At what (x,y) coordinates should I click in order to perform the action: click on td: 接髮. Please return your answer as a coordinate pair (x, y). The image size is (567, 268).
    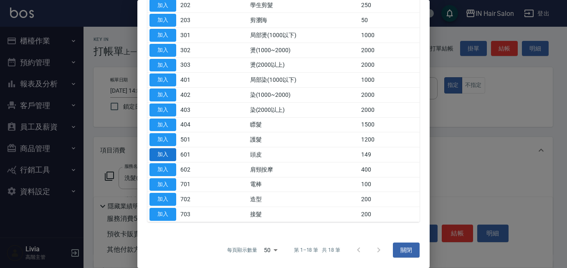
    Looking at the image, I should click on (304, 215).